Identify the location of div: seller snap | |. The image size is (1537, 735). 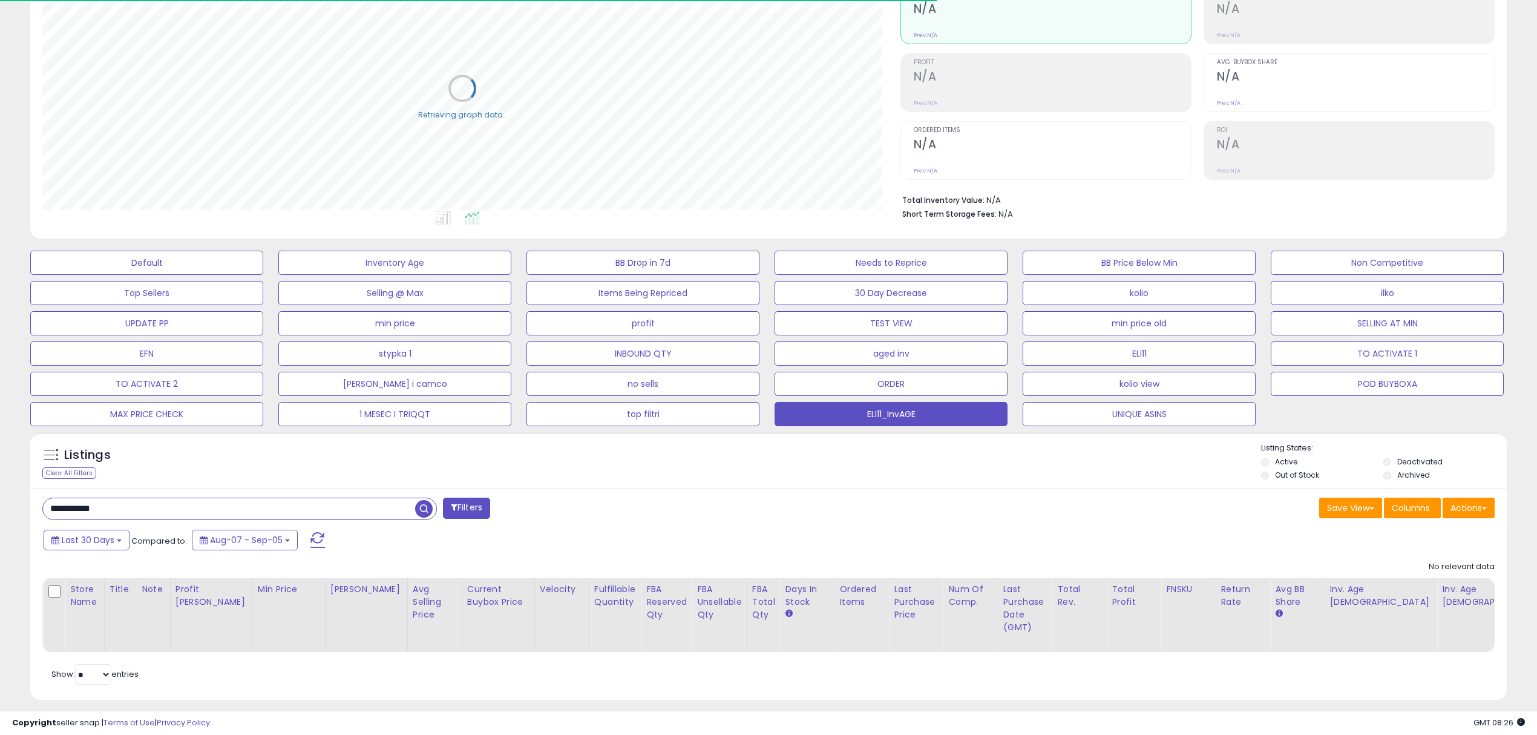
(111, 722).